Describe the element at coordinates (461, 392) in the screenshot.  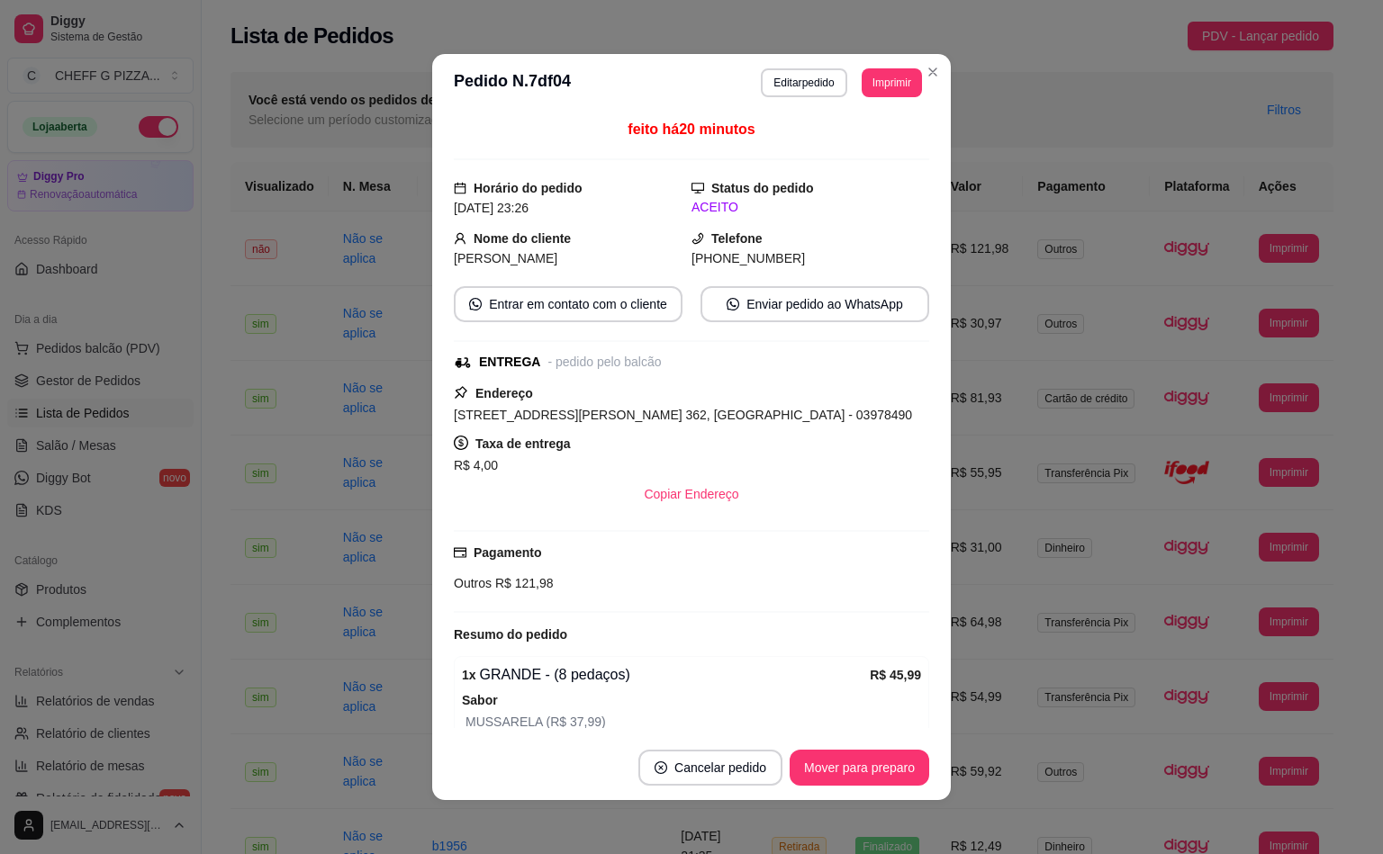
I see `span: pushpin` at that location.